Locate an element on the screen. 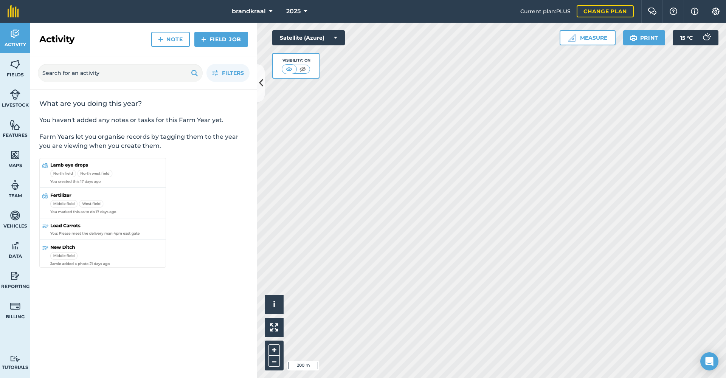  div: Visibility: On is located at coordinates (296, 60).